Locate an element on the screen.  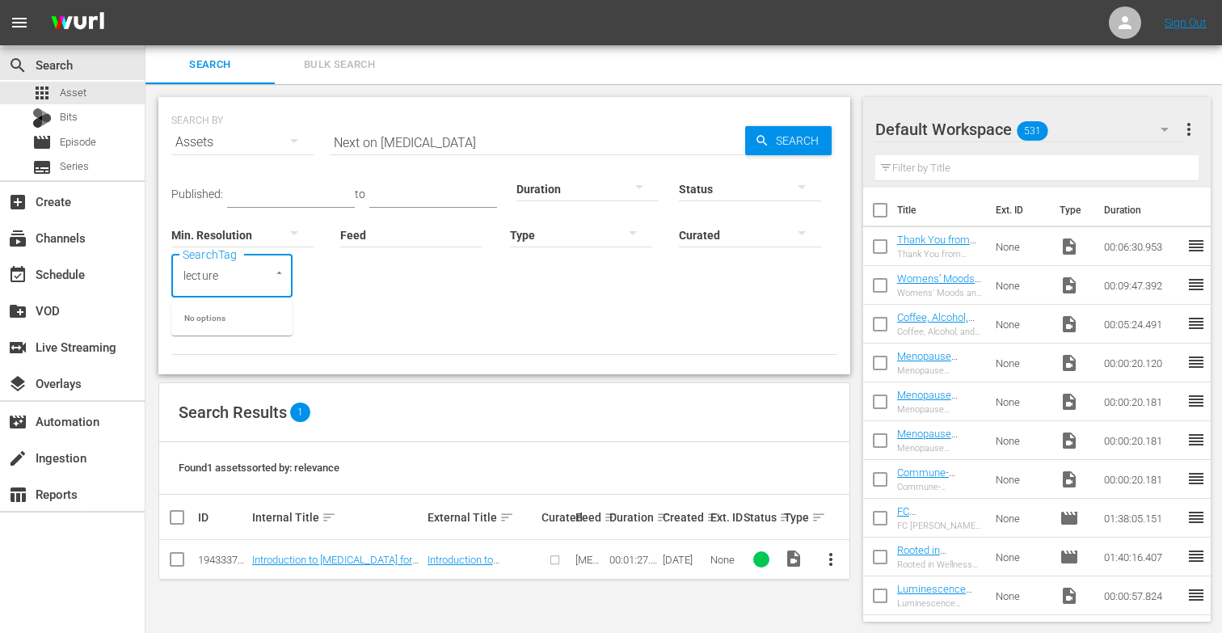
td: 00:06:30.953 is located at coordinates (1142, 246).